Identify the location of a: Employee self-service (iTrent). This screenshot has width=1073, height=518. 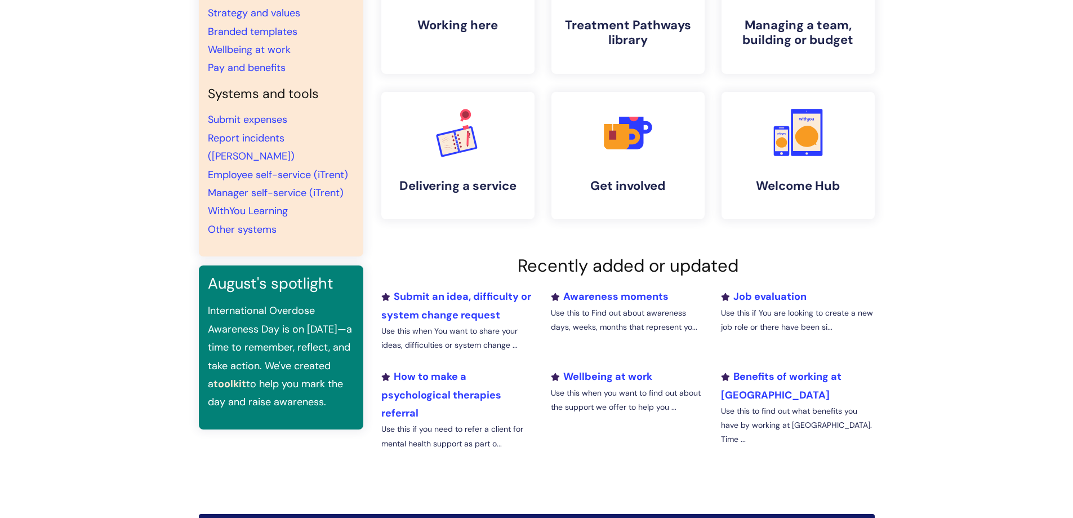
(278, 175).